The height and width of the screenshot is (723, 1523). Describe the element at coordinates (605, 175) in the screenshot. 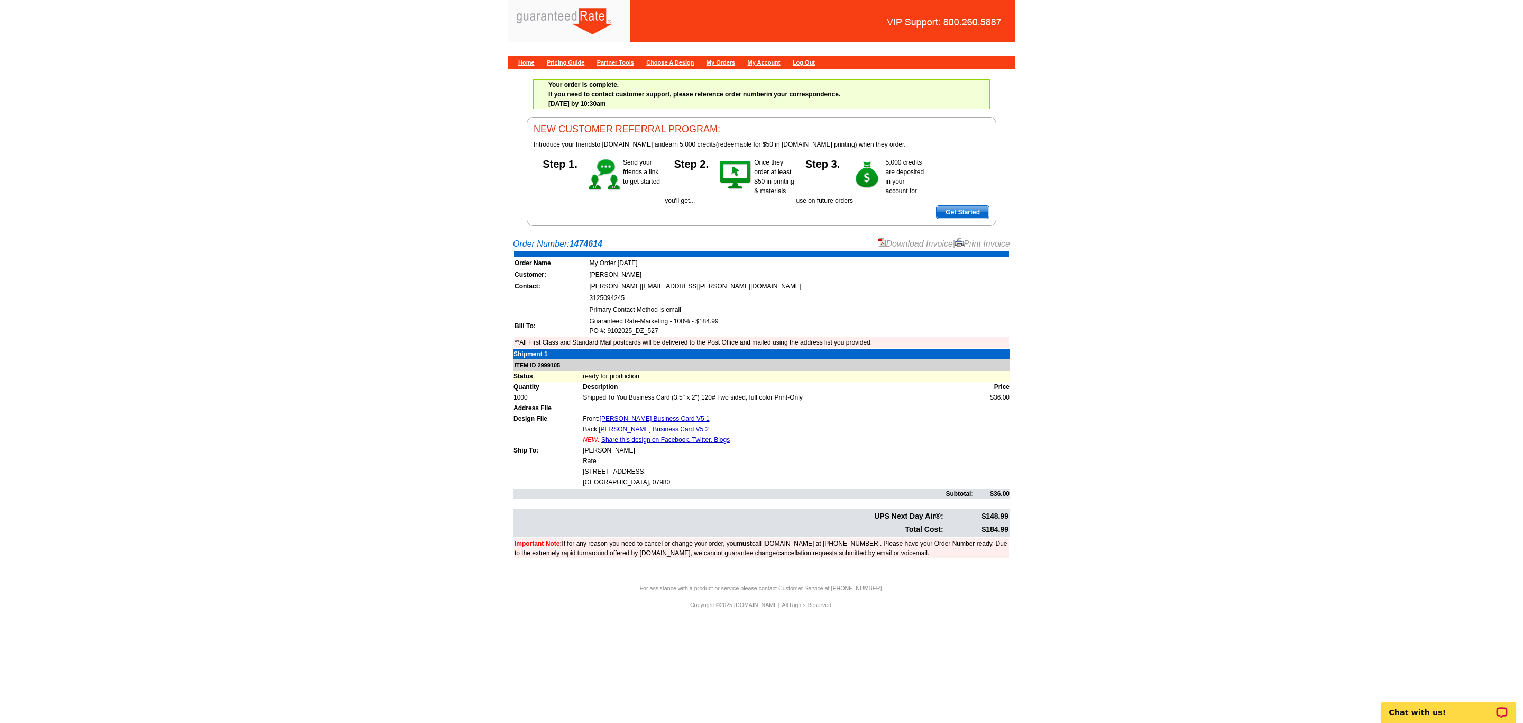

I see `img: step-1.gif` at that location.